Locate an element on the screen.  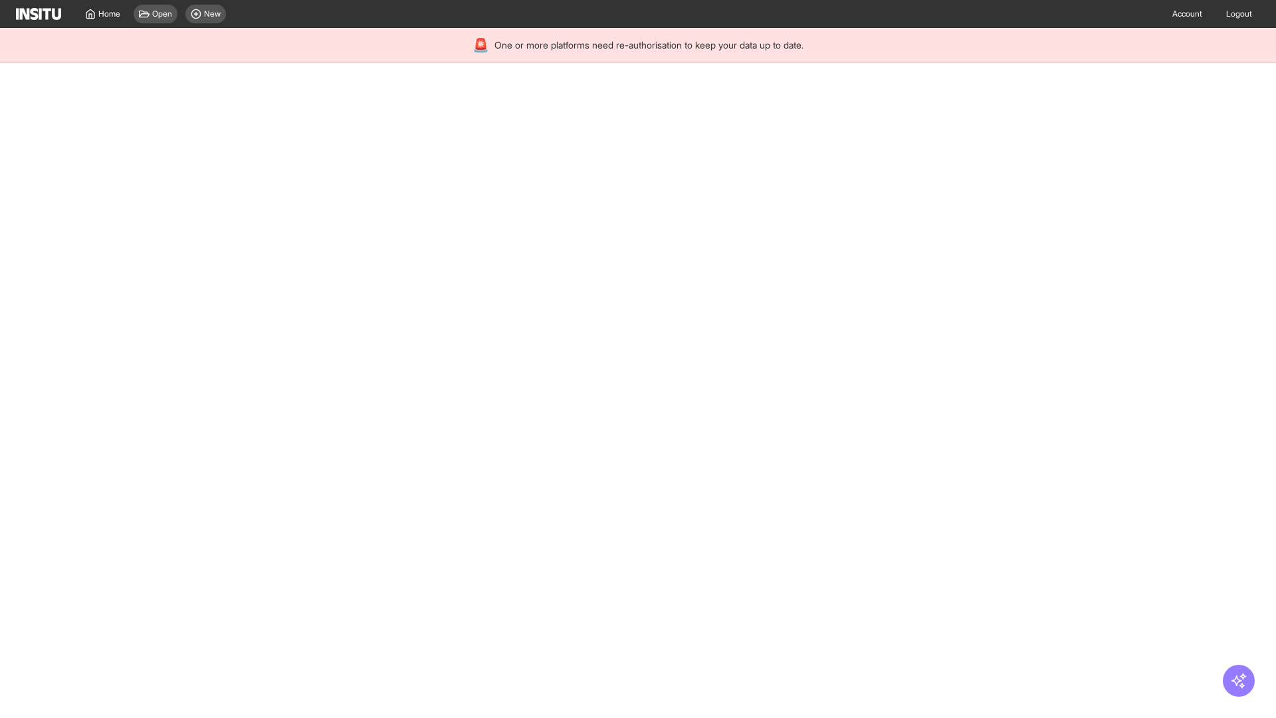
span: Home is located at coordinates (109, 14).